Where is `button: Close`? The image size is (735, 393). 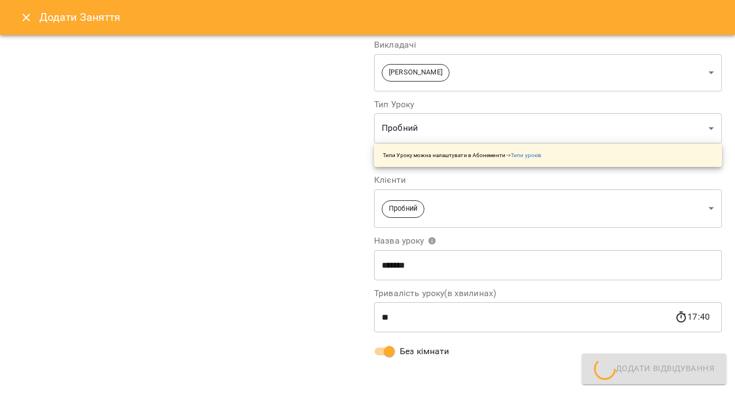 button: Close is located at coordinates (26, 18).